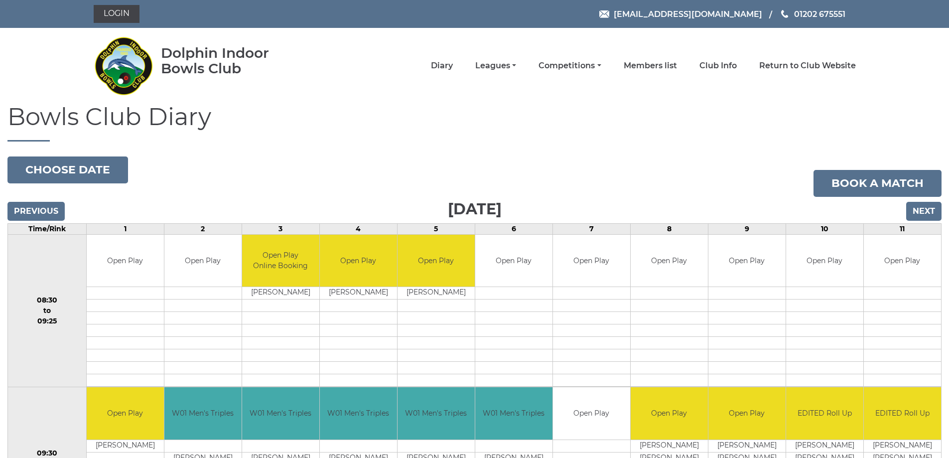  What do you see at coordinates (496, 66) in the screenshot?
I see `a: Leagues` at bounding box center [496, 66].